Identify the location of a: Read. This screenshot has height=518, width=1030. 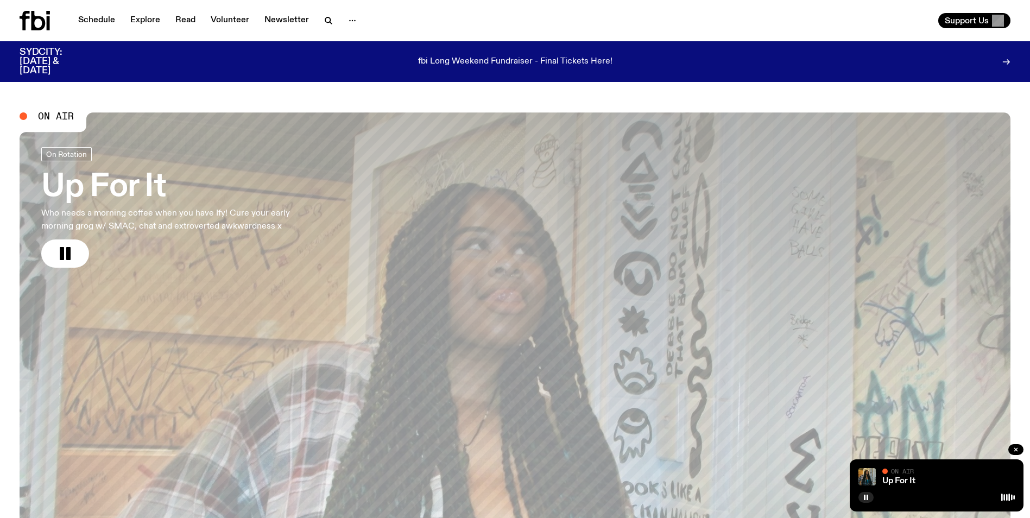
(185, 21).